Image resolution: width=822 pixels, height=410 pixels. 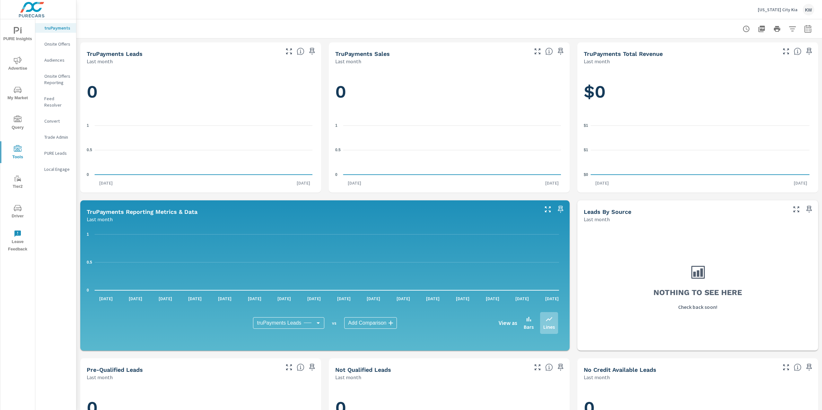 I want to click on p: Bars, so click(x=528, y=327).